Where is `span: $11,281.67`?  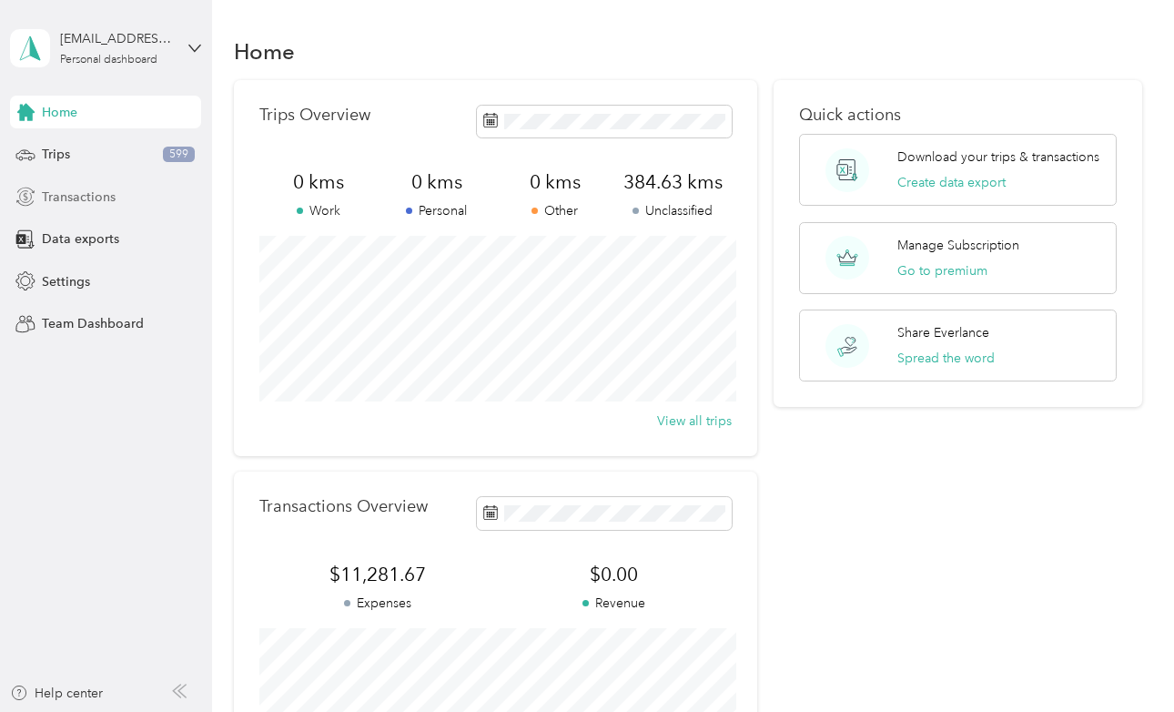 span: $11,281.67 is located at coordinates (377, 574).